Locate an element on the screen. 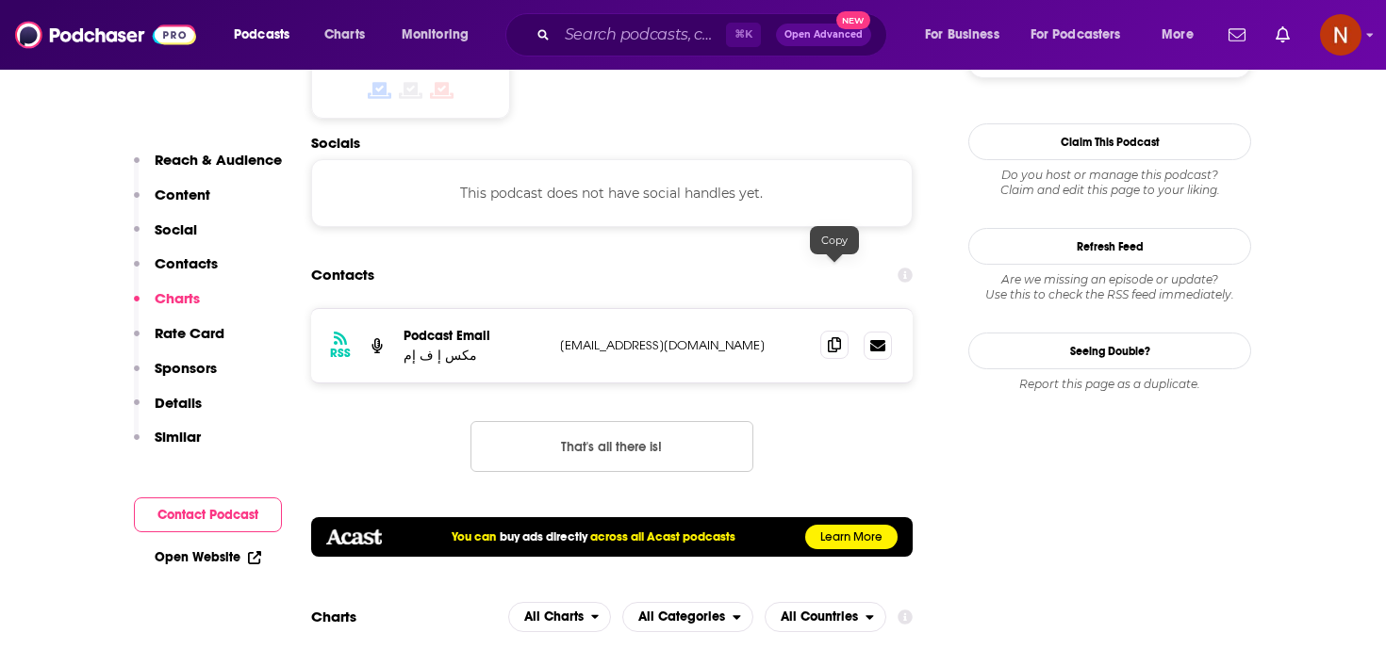  button: Show profile menu is located at coordinates (1340, 35).